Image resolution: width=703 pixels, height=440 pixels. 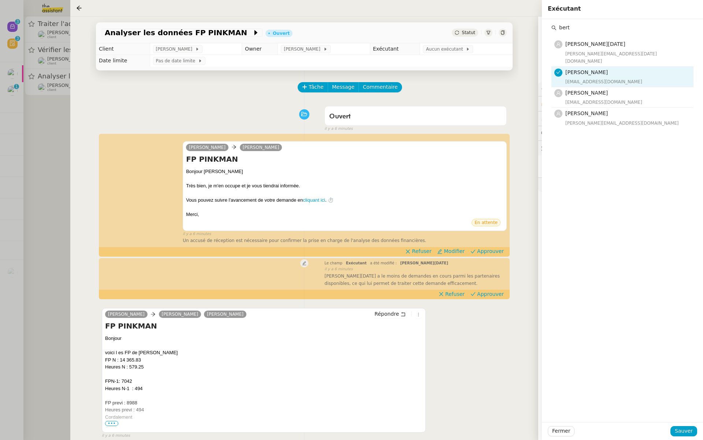 I want to click on div: ⏲️Tâches 0:00 0actions, so click(x=621, y=118).